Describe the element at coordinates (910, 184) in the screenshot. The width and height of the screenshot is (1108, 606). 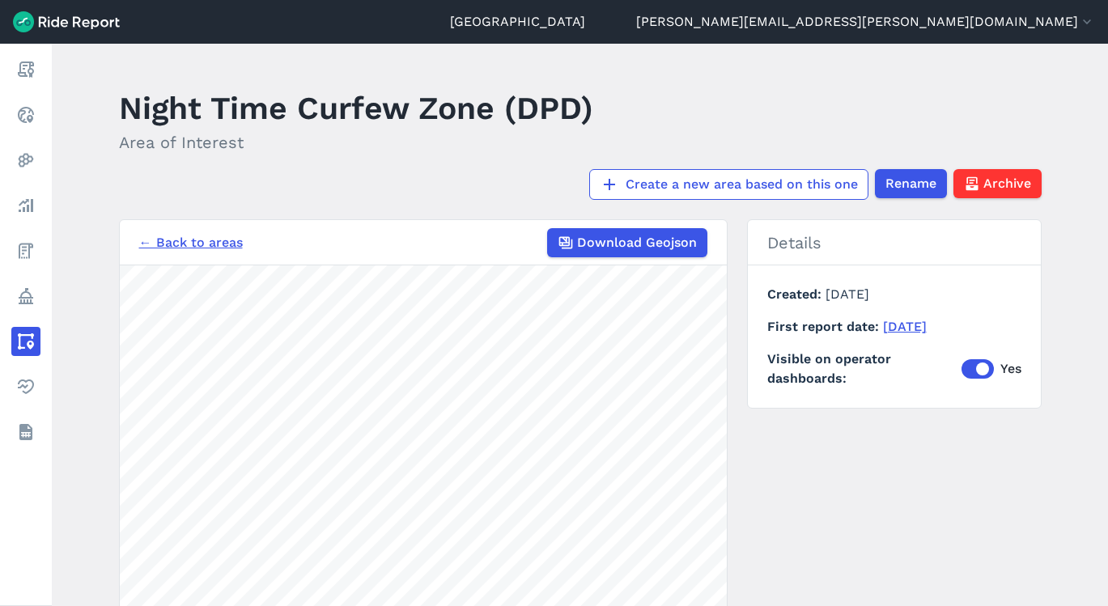
I see `span: Rename` at that location.